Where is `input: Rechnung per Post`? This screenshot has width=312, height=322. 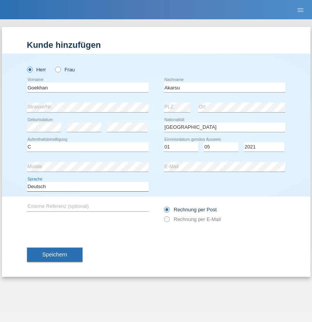
input: Rechnung per Post is located at coordinates (166, 211).